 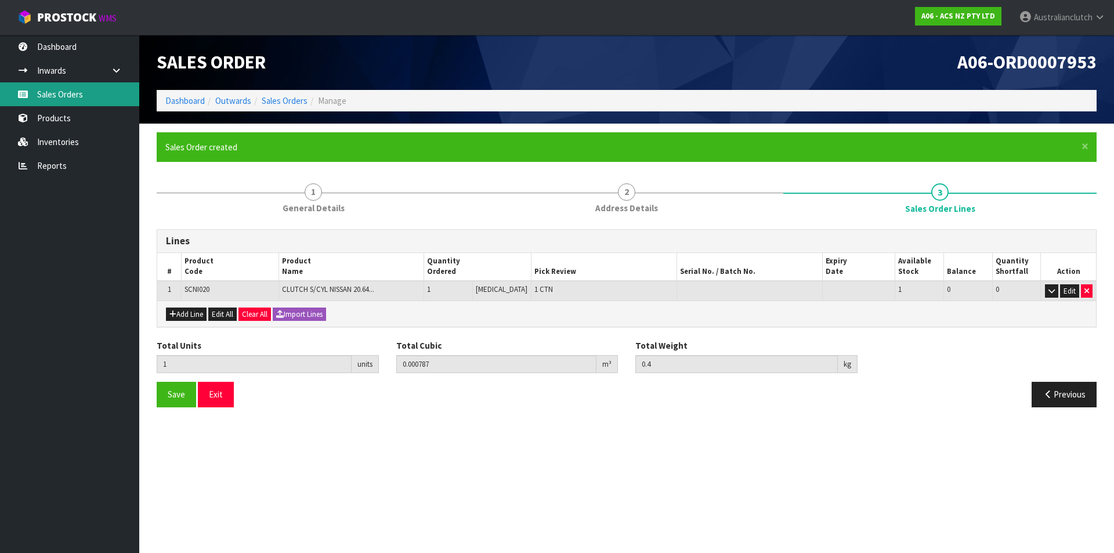 I want to click on th: Quantity Shortfall, so click(x=1016, y=267).